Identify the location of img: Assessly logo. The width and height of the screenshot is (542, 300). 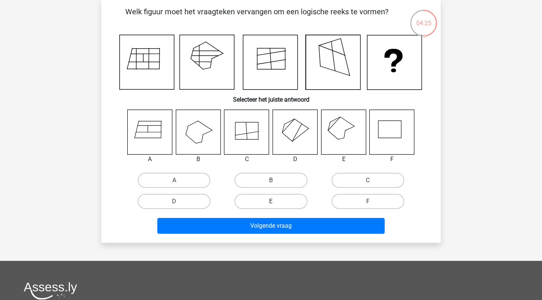
(50, 291).